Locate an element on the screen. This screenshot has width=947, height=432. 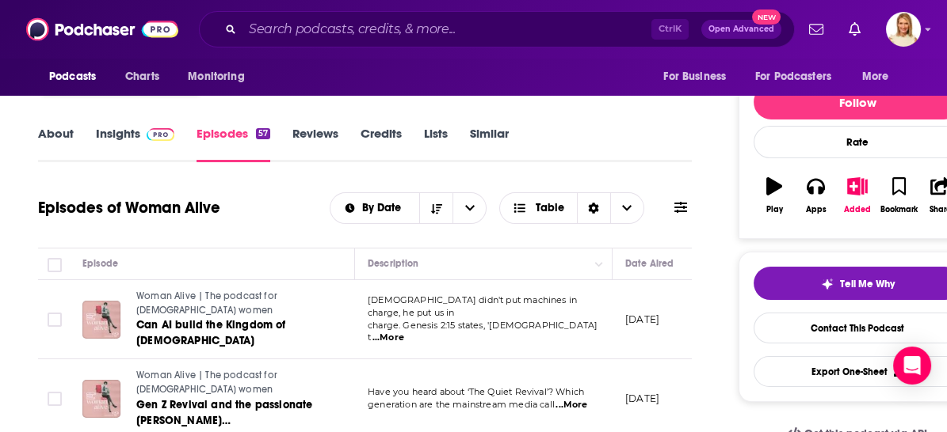
button: Play is located at coordinates (774, 196).